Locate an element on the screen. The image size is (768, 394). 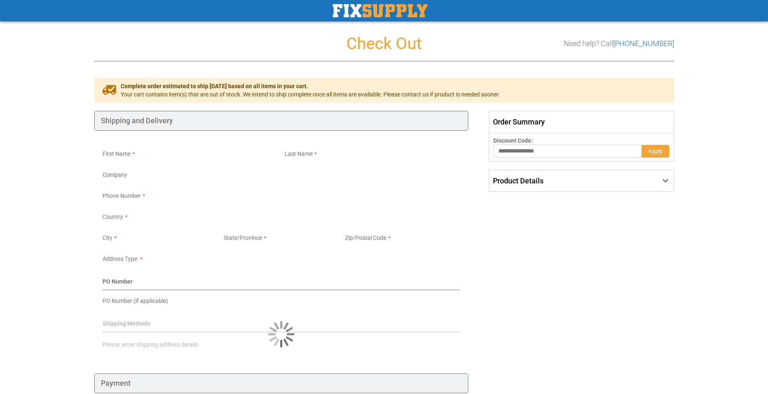
span: State/Province is located at coordinates (243, 238).